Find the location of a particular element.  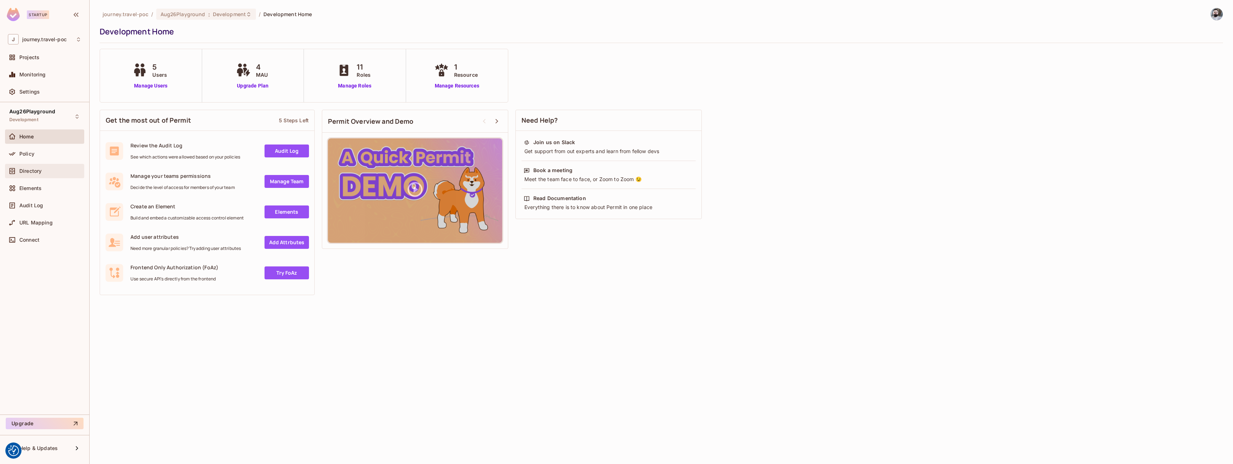

span: J is located at coordinates (13, 39).